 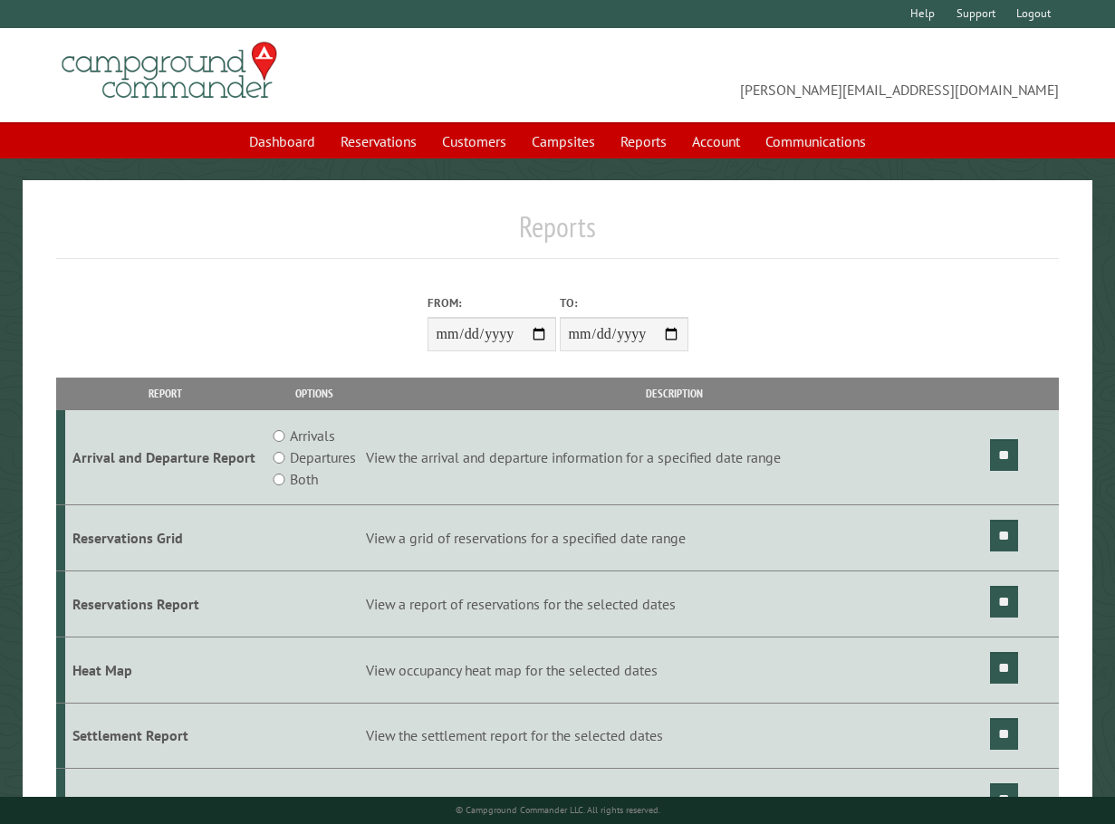 I want to click on th: Description, so click(x=674, y=393).